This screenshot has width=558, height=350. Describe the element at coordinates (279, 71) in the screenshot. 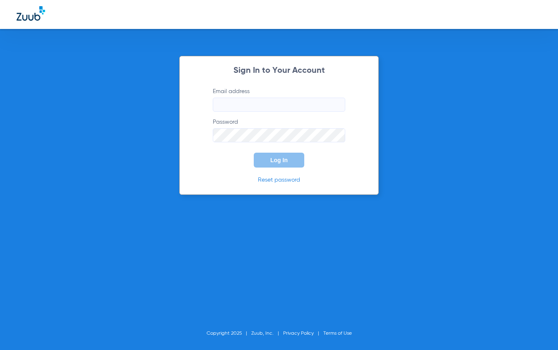

I see `h2: Sign In to Your Account` at that location.